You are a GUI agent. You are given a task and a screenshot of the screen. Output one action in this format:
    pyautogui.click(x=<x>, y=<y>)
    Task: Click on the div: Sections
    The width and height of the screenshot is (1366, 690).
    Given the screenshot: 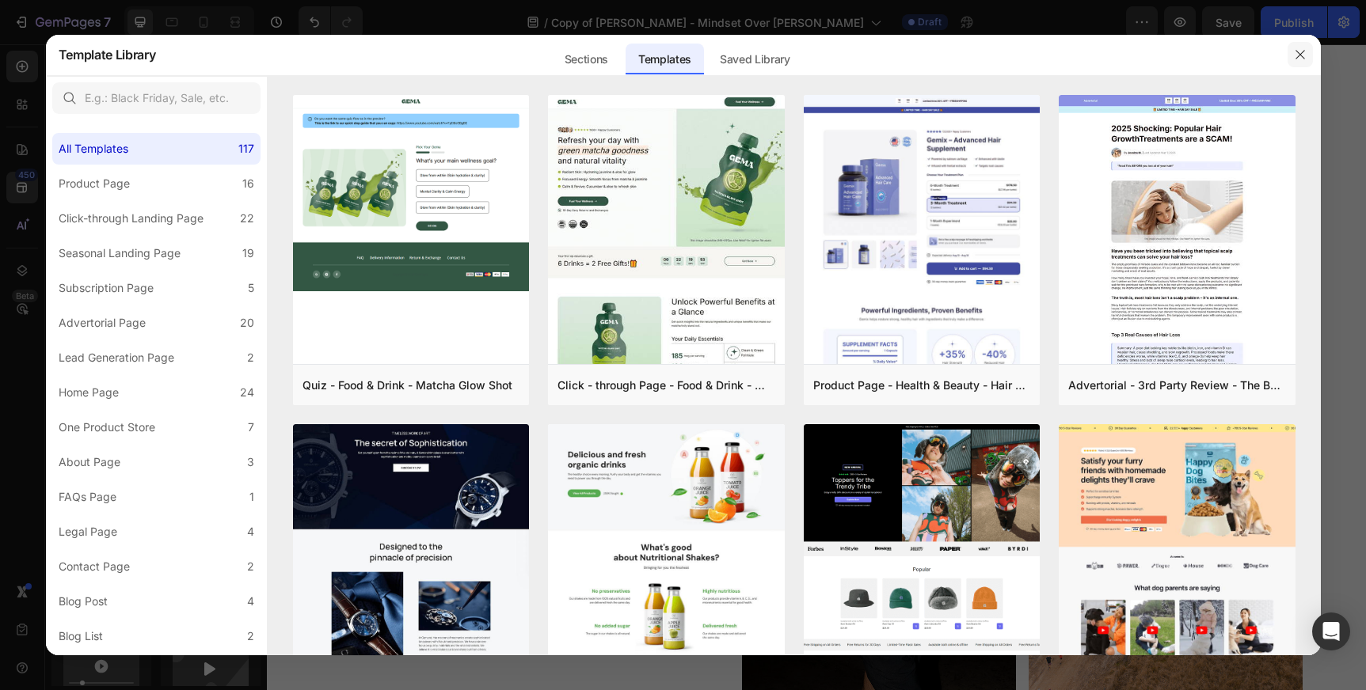 What is the action you would take?
    pyautogui.click(x=586, y=59)
    